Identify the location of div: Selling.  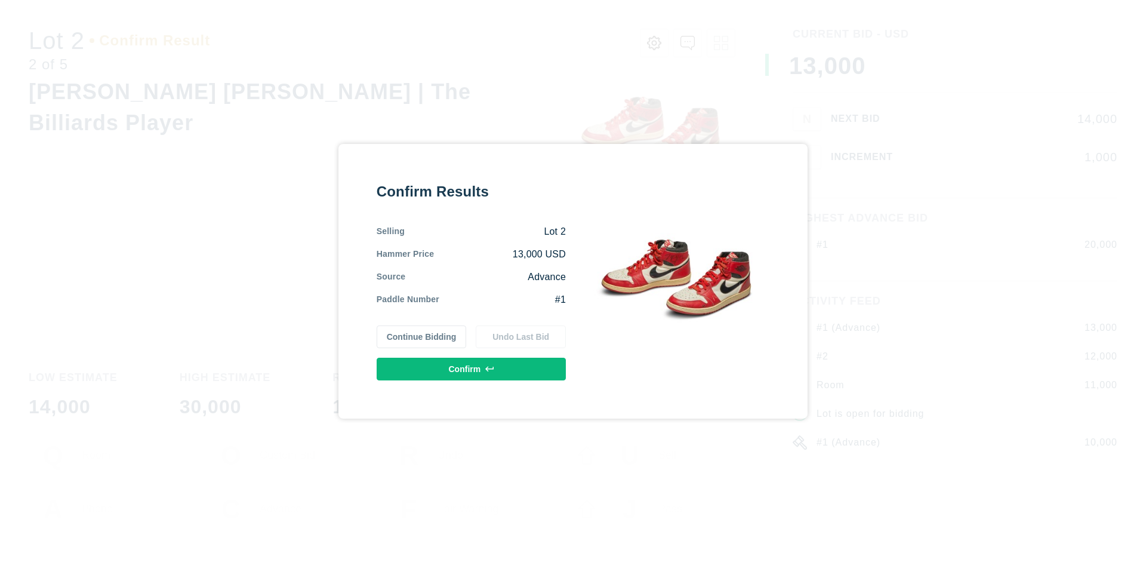
(390, 232).